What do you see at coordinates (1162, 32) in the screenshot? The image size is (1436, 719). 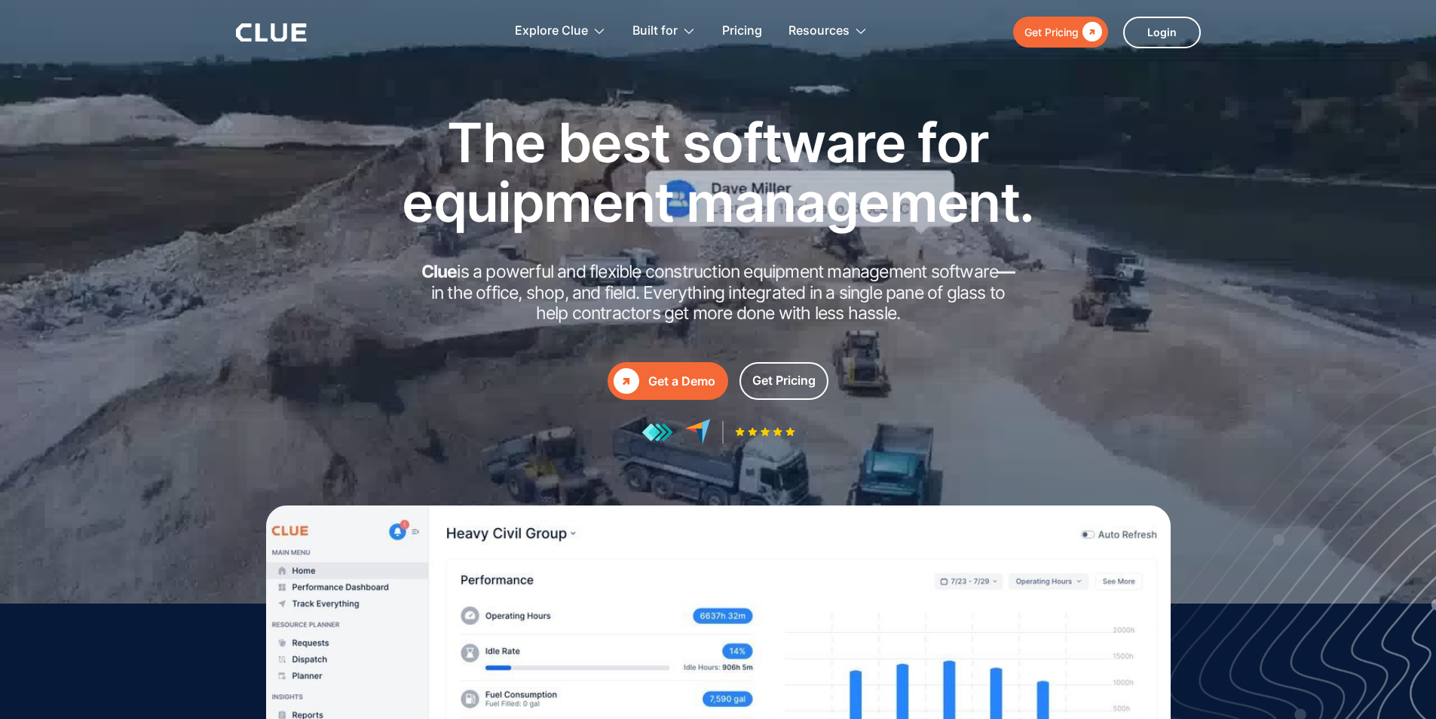 I see `a: Login` at bounding box center [1162, 32].